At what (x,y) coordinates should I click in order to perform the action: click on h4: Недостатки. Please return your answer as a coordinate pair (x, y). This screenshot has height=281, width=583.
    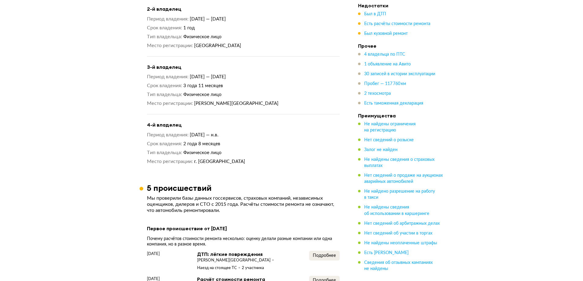
    Looking at the image, I should click on (401, 6).